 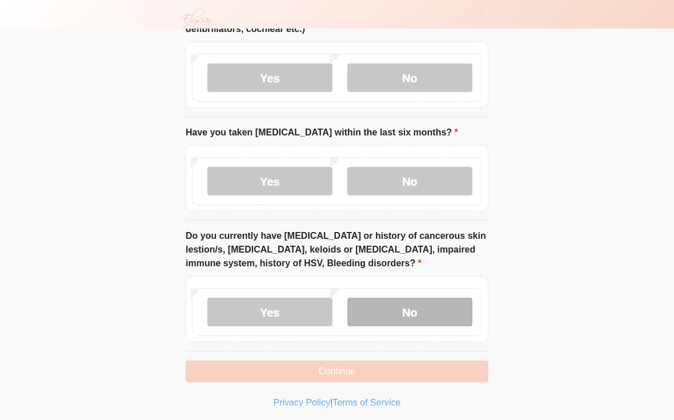 I want to click on a: Privacy Policy, so click(x=302, y=402).